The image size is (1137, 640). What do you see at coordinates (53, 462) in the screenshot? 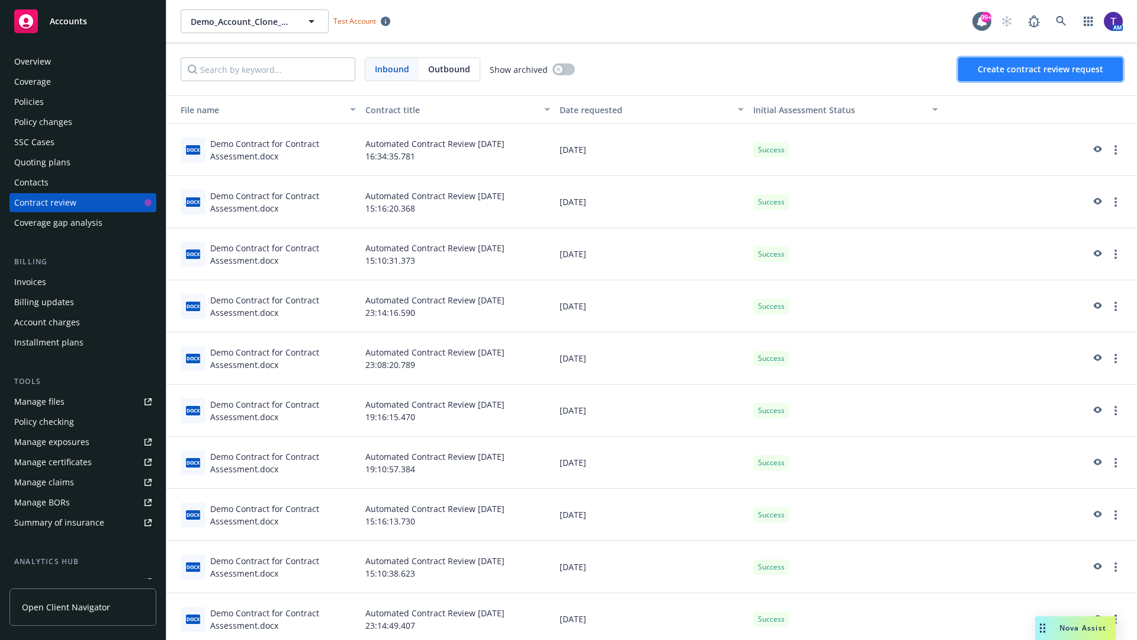
I see `div: Manage certificates` at bounding box center [53, 462].